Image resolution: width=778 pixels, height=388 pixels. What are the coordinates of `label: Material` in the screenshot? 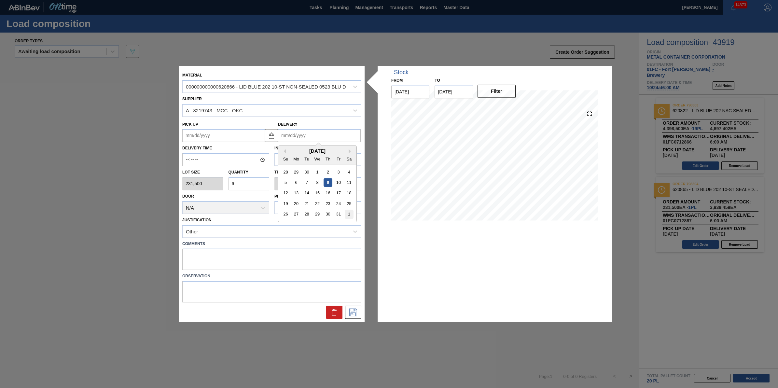 It's located at (192, 75).